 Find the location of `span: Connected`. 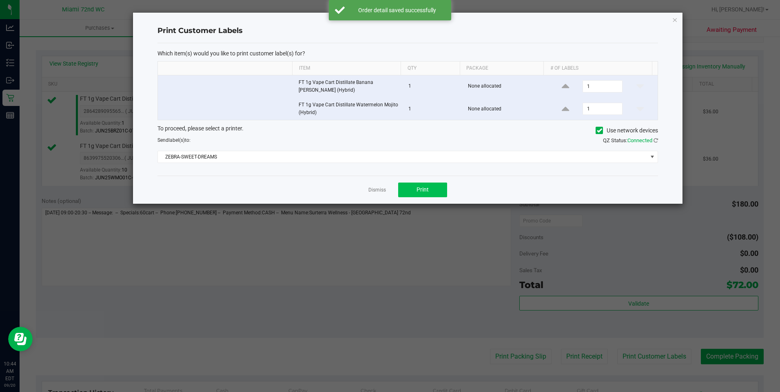

span: Connected is located at coordinates (640, 140).